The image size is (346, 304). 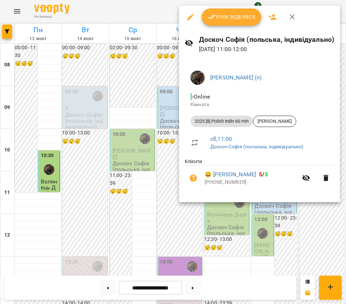 I want to click on button: Урок відбувся, so click(x=231, y=17).